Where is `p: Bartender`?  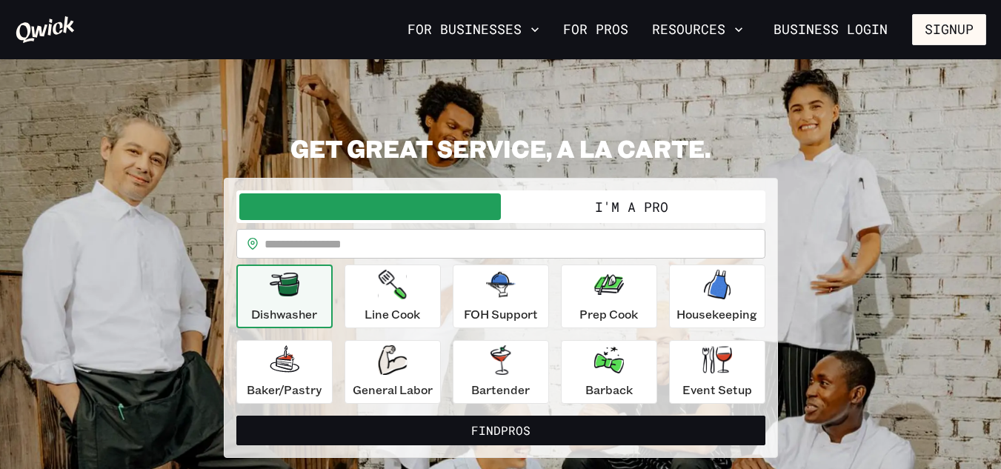 p: Bartender is located at coordinates (500, 390).